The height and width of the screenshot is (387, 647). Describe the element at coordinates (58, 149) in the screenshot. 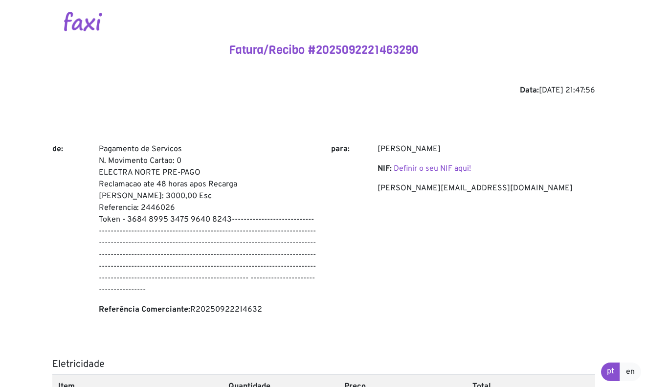

I see `b: de:` at that location.